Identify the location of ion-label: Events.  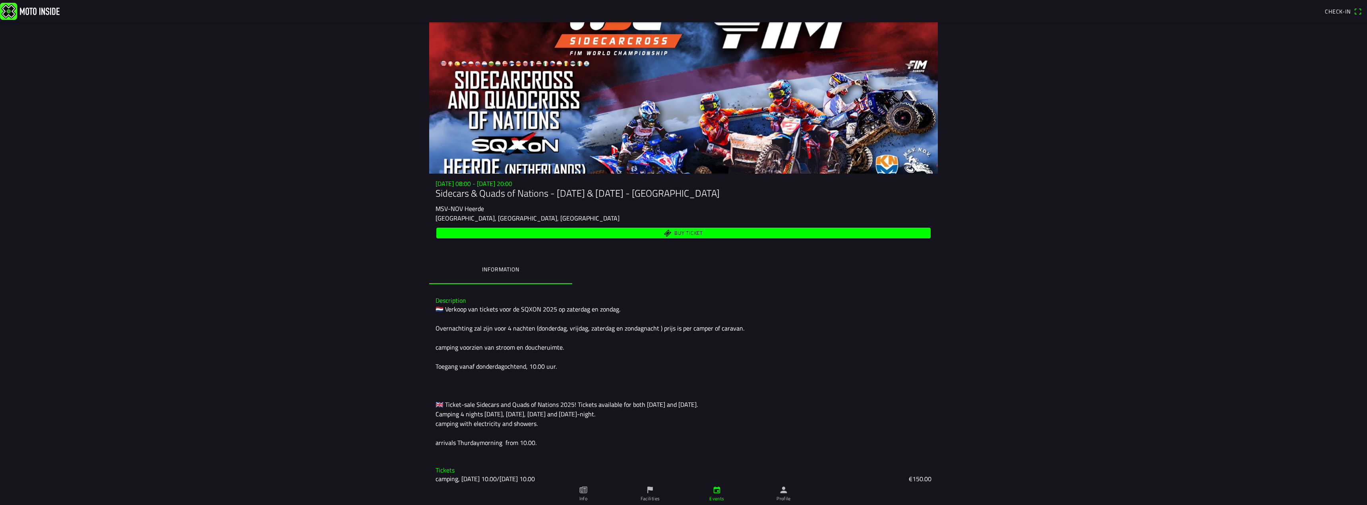
(716, 499).